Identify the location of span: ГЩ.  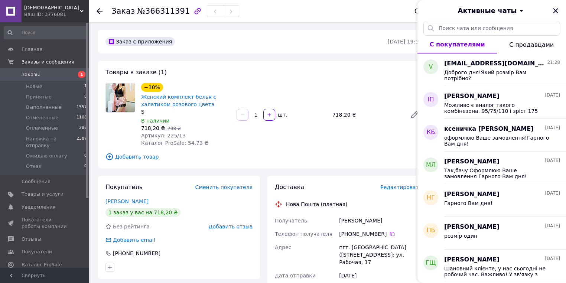
(431, 263).